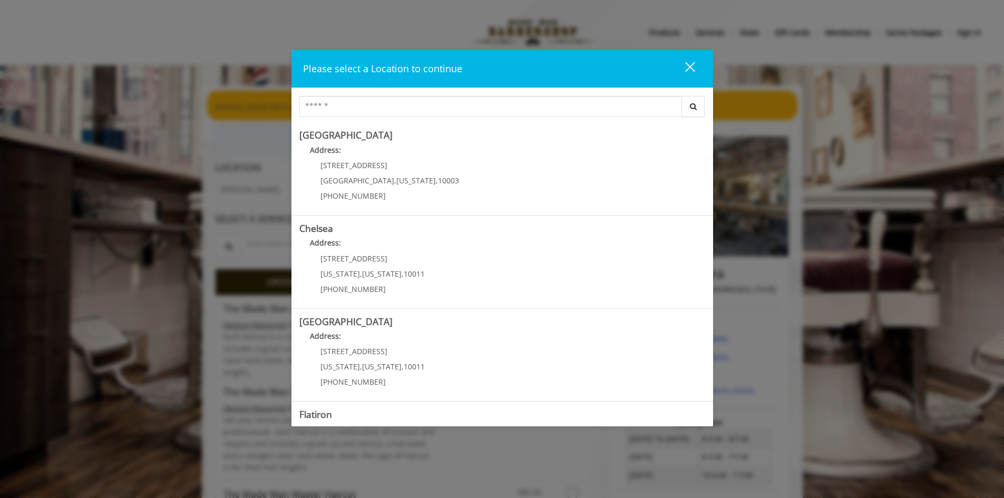 This screenshot has width=1004, height=498. I want to click on i: Search button, so click(693, 106).